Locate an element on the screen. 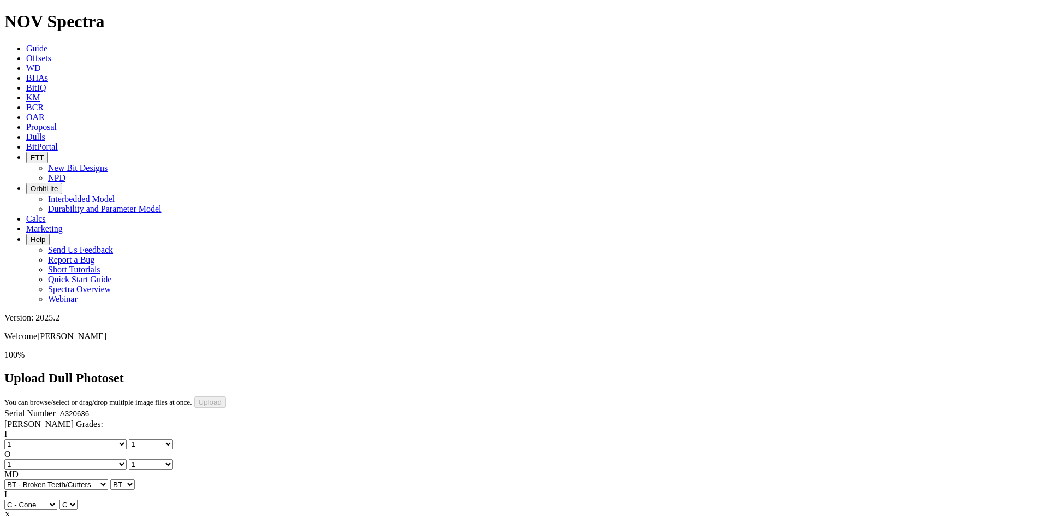  a: Webinar is located at coordinates (63, 299).